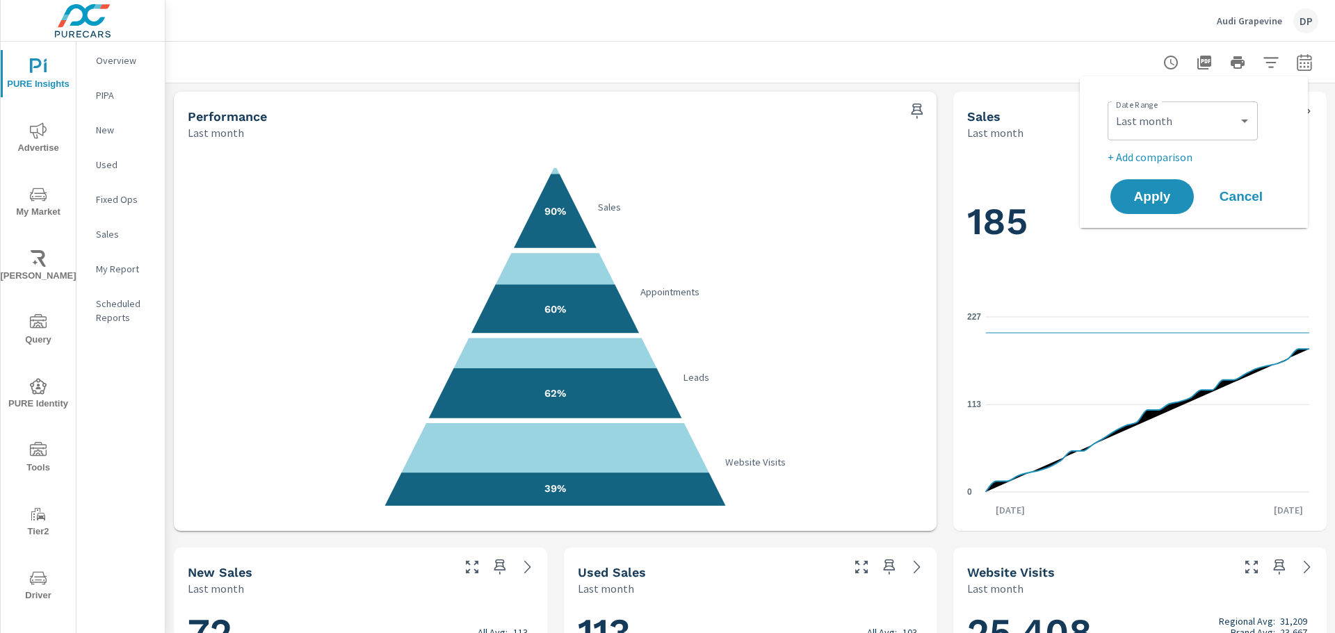 This screenshot has width=1335, height=633. What do you see at coordinates (984, 116) in the screenshot?
I see `h5: Sales` at bounding box center [984, 116].